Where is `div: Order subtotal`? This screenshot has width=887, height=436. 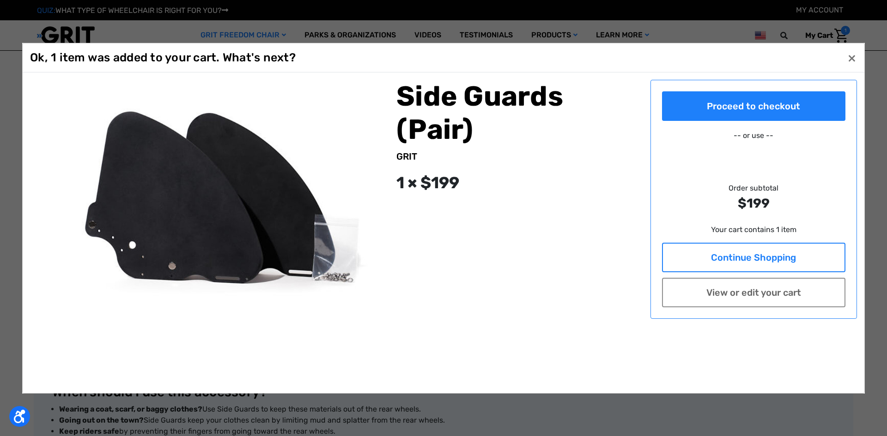
div: Order subtotal is located at coordinates (754, 198).